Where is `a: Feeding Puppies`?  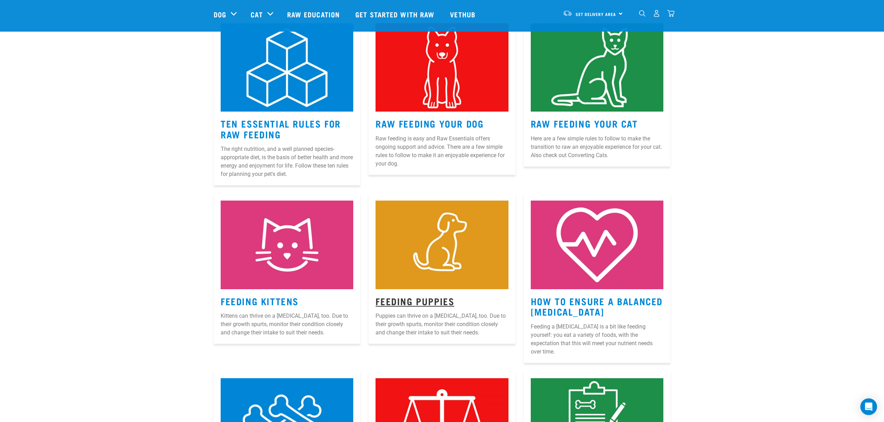
a: Feeding Puppies is located at coordinates (415, 301).